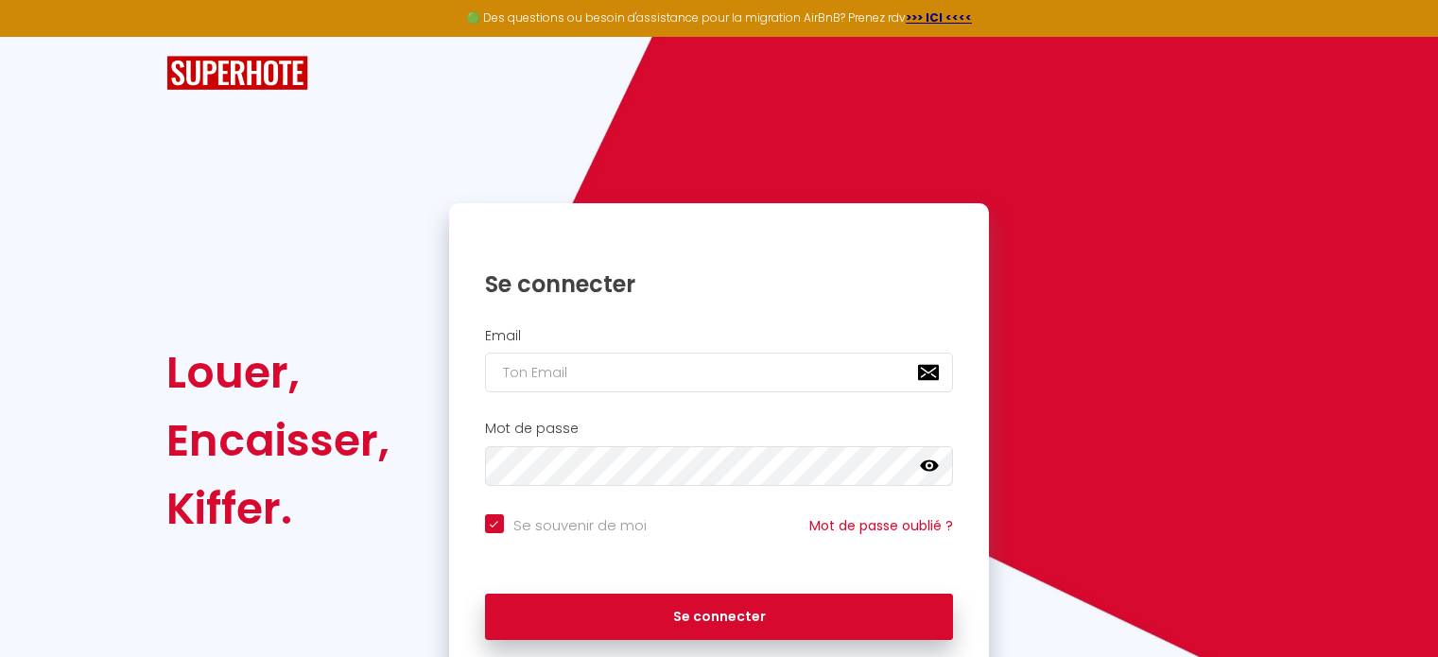 The width and height of the screenshot is (1438, 657). I want to click on button: Se connecter, so click(719, 617).